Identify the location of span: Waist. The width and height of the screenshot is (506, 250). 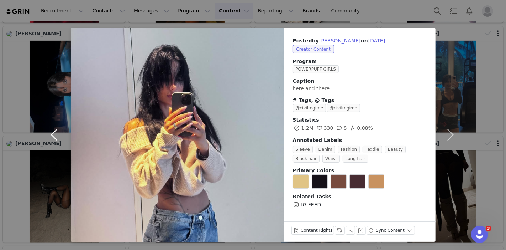
(331, 158).